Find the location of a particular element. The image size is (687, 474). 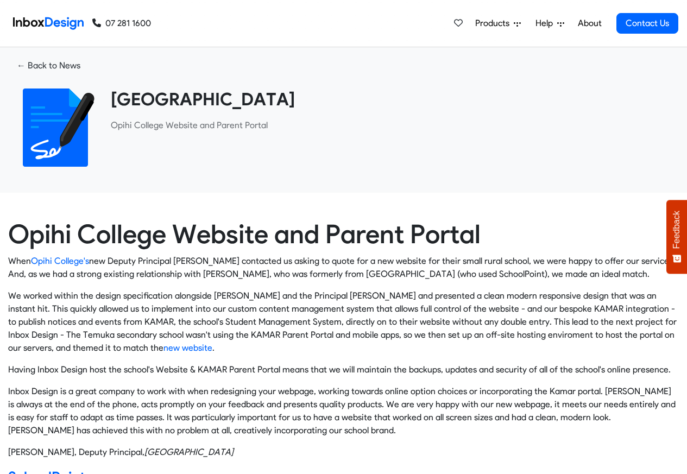

span: Feedback is located at coordinates (676, 230).